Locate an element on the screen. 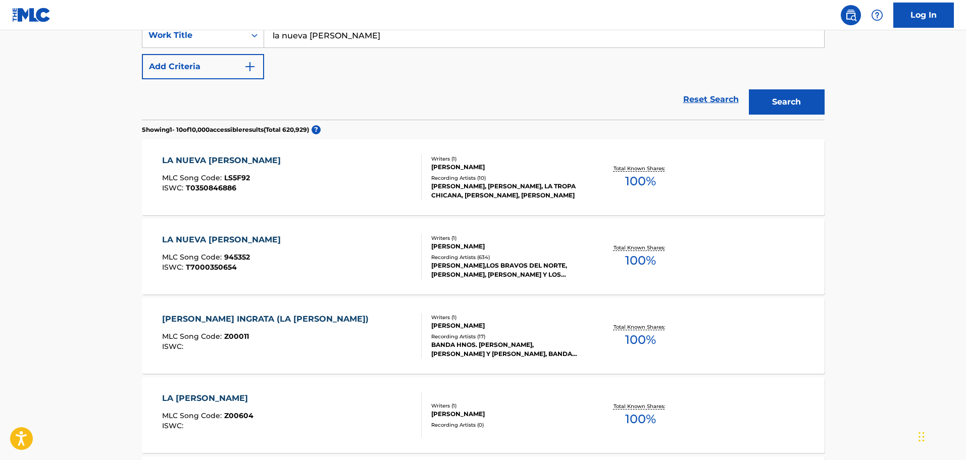 Image resolution: width=966 pixels, height=460 pixels. img: search is located at coordinates (851, 15).